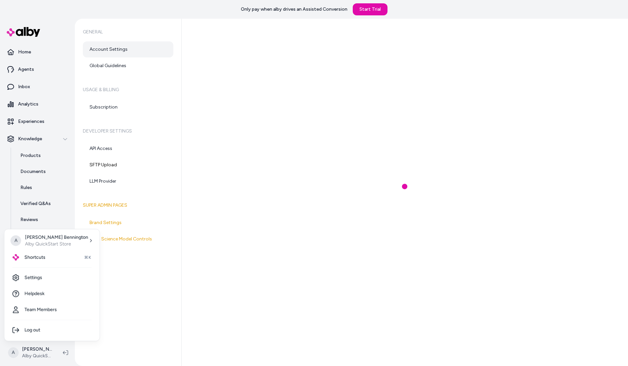 The width and height of the screenshot is (628, 366). I want to click on p: Alby QuickStart Store, so click(56, 244).